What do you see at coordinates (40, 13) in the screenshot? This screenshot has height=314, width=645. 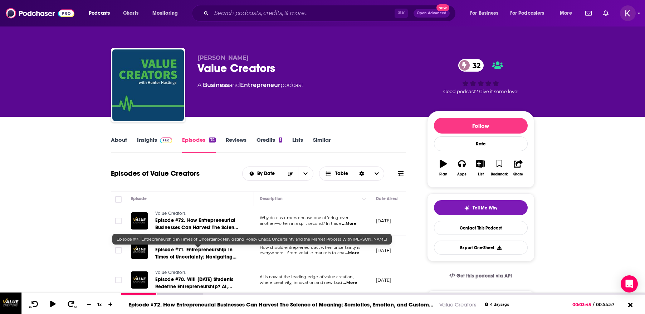 I see `a: Podchaser - Follow, Share and Rate Podcasts` at bounding box center [40, 13].